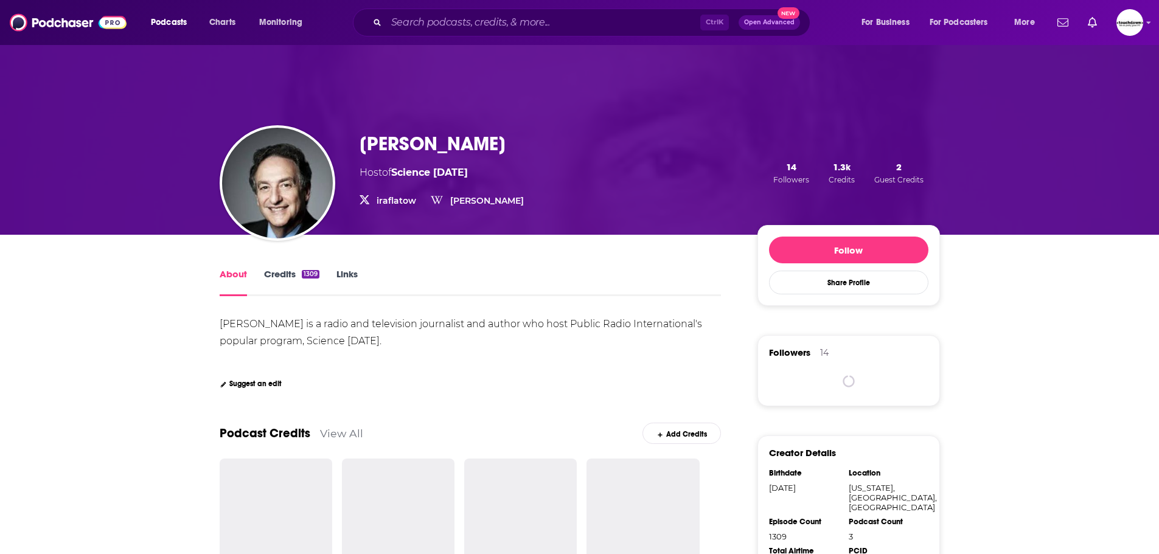 Image resolution: width=1159 pixels, height=554 pixels. I want to click on span: of, so click(425, 172).